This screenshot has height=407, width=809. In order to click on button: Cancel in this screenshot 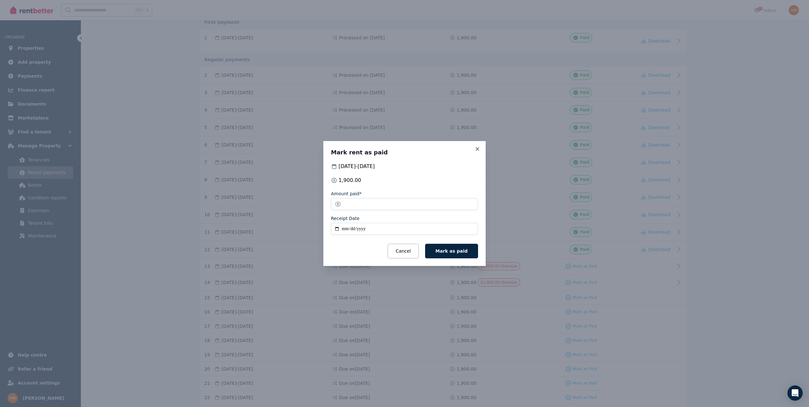, I will do `click(403, 251)`.